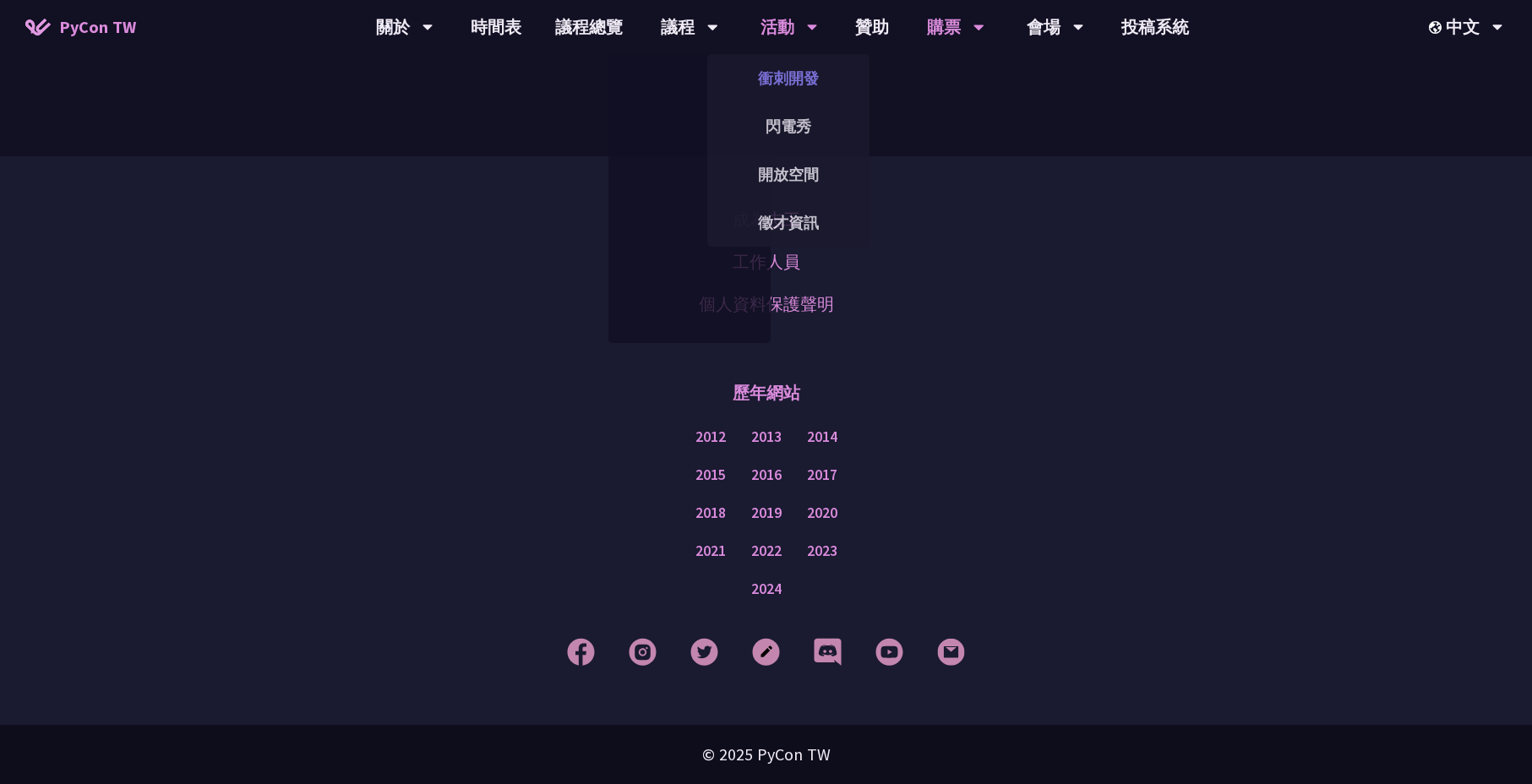  What do you see at coordinates (889, 651) in the screenshot?
I see `img: YouTube Footer Icon` at bounding box center [889, 651].